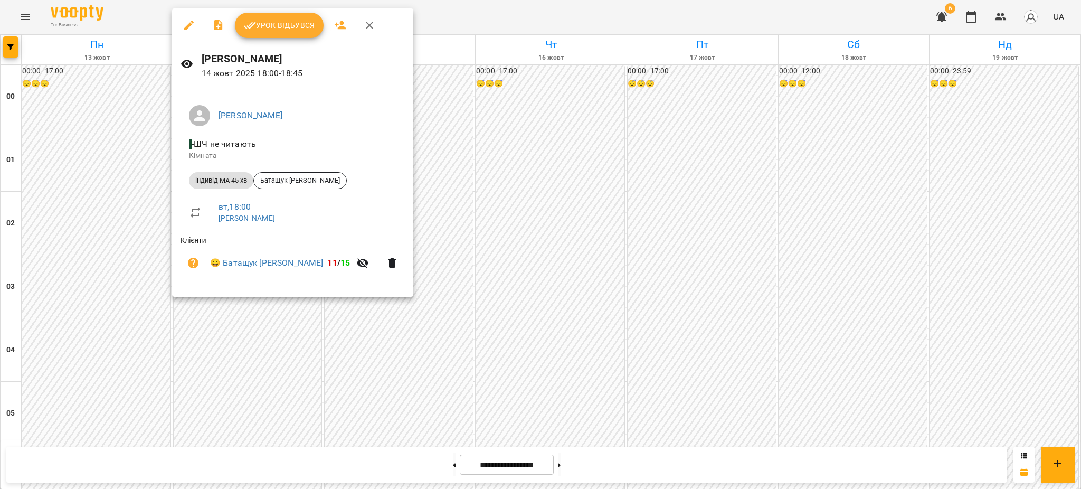 This screenshot has height=489, width=1081. What do you see at coordinates (292, 259) in the screenshot?
I see `ul: Клієнти` at bounding box center [292, 259].